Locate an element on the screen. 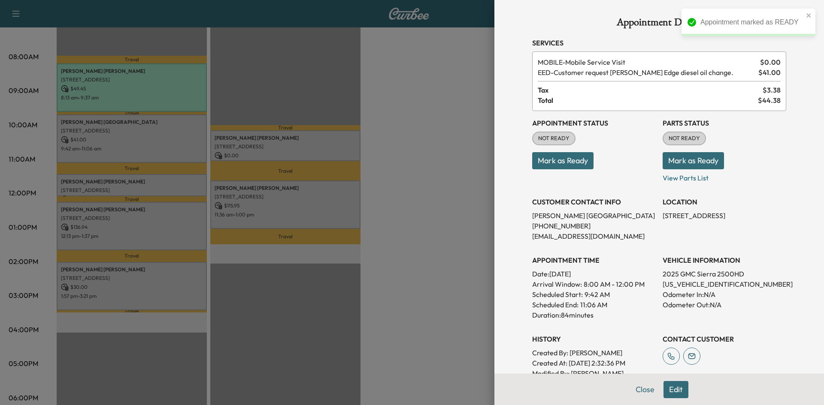 The width and height of the screenshot is (824, 405). span: 8:00 AM - 12:00 PM is located at coordinates (614, 284).